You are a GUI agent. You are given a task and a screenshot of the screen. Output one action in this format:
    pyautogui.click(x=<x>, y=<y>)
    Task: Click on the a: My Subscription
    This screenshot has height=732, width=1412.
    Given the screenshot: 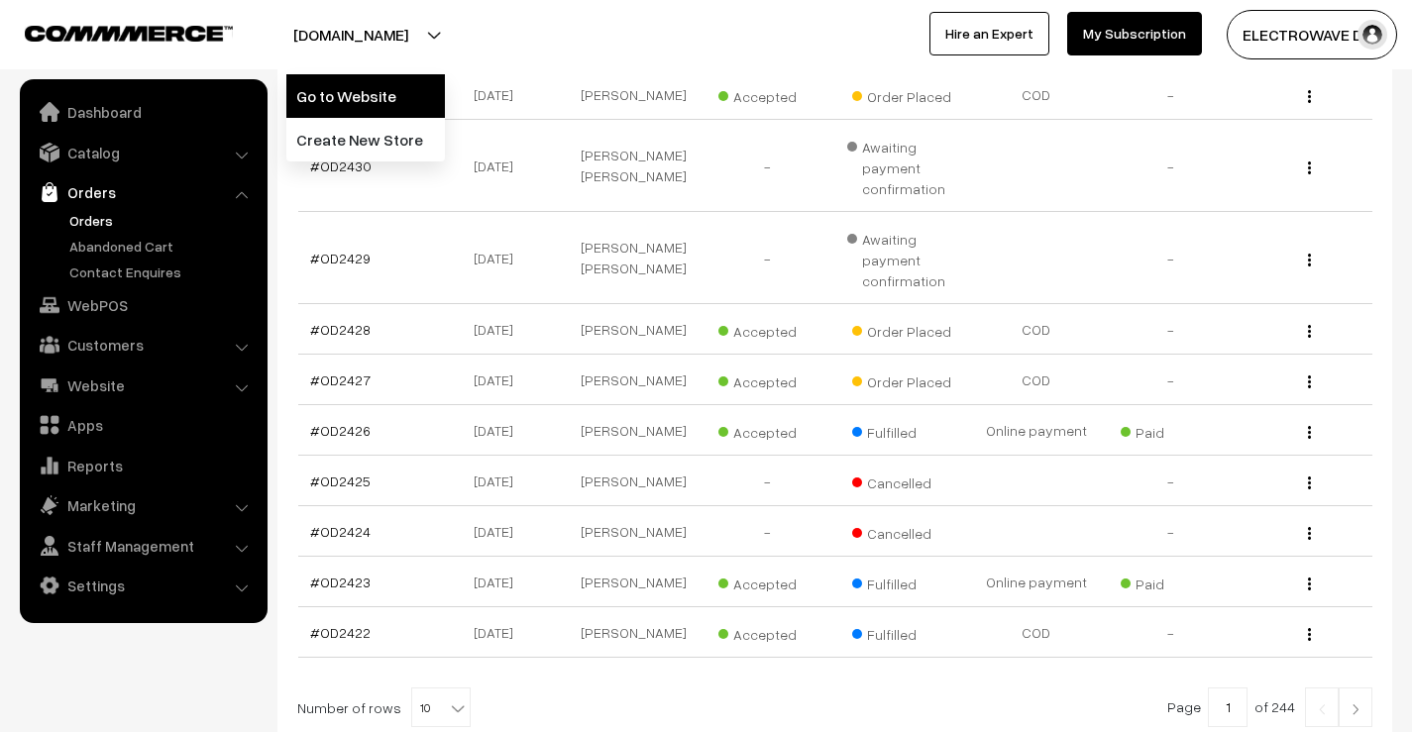 What is the action you would take?
    pyautogui.click(x=1135, y=34)
    